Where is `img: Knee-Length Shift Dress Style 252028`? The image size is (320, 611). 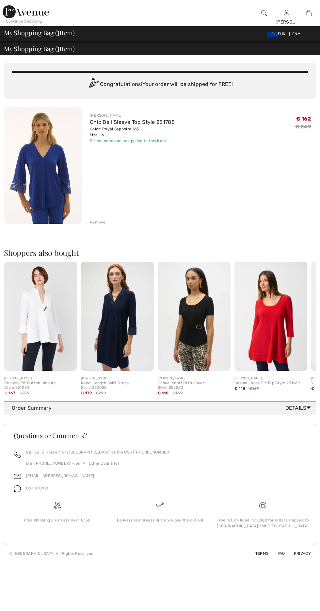
img: Knee-Length Shift Dress Style 252028 is located at coordinates (117, 316).